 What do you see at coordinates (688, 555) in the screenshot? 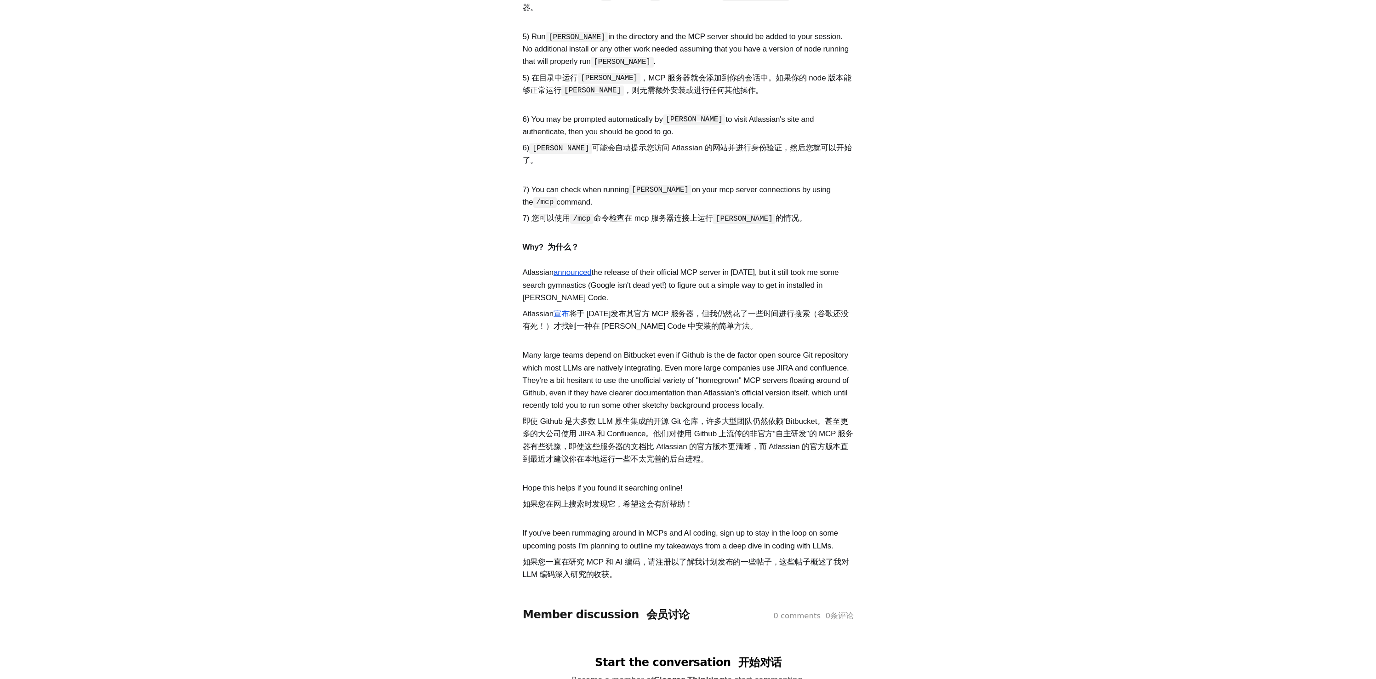
I see `p: If you've been rummaging around in MCPs and AI coding, sign up to stay in the loop on some upcomi...` at bounding box center [688, 555].